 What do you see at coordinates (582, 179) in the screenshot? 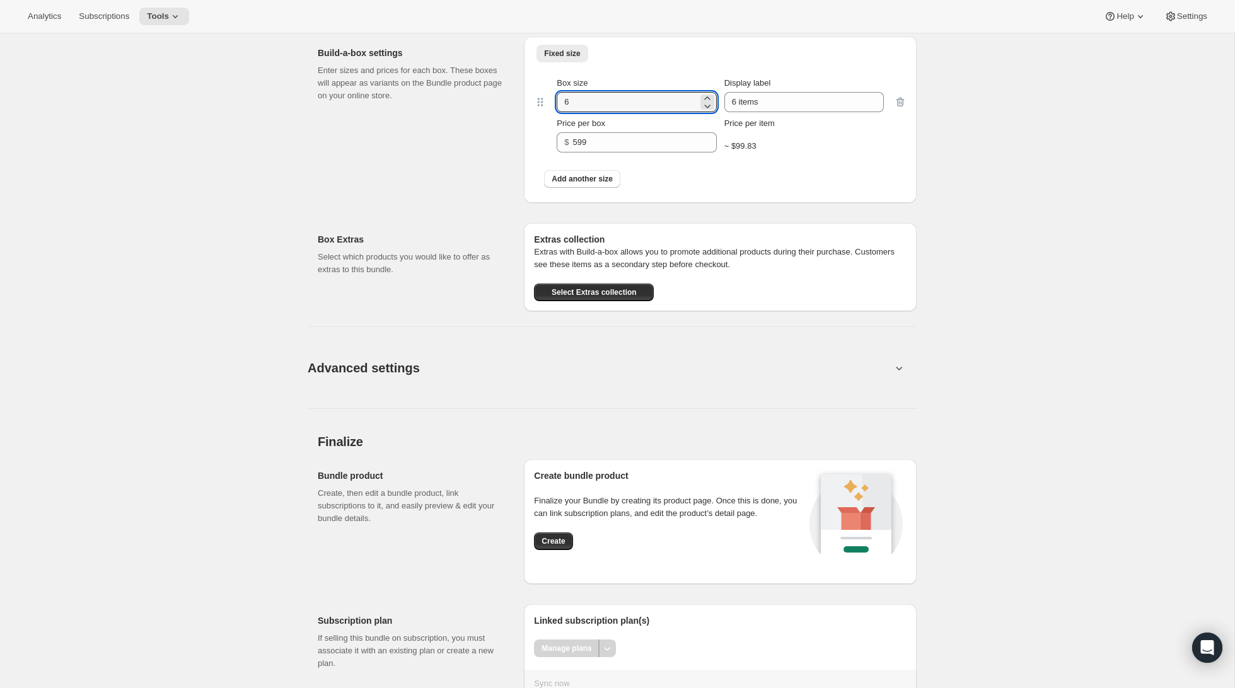
I see `button: Add another size` at bounding box center [582, 179].